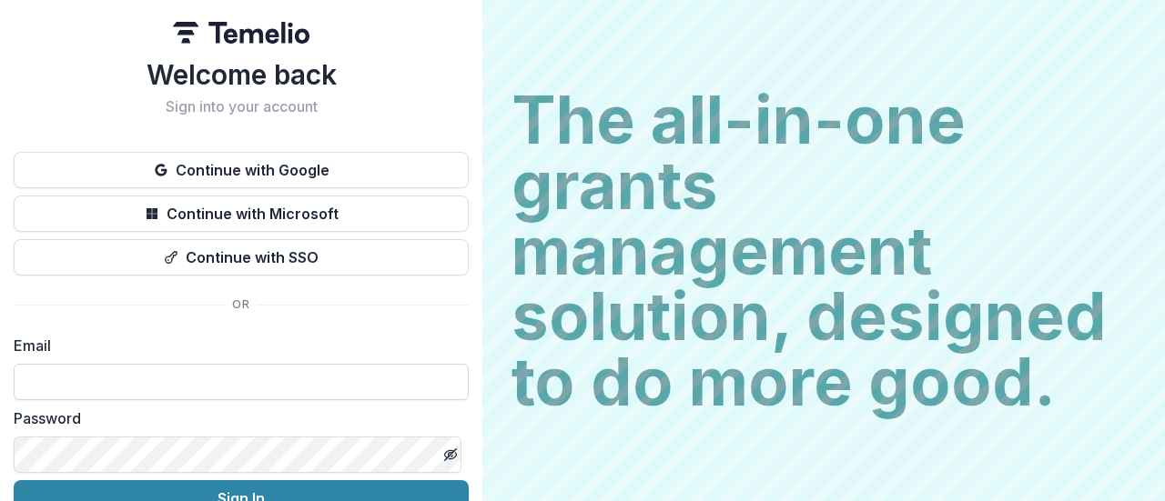  Describe the element at coordinates (236, 346) in the screenshot. I see `label: Email` at that location.